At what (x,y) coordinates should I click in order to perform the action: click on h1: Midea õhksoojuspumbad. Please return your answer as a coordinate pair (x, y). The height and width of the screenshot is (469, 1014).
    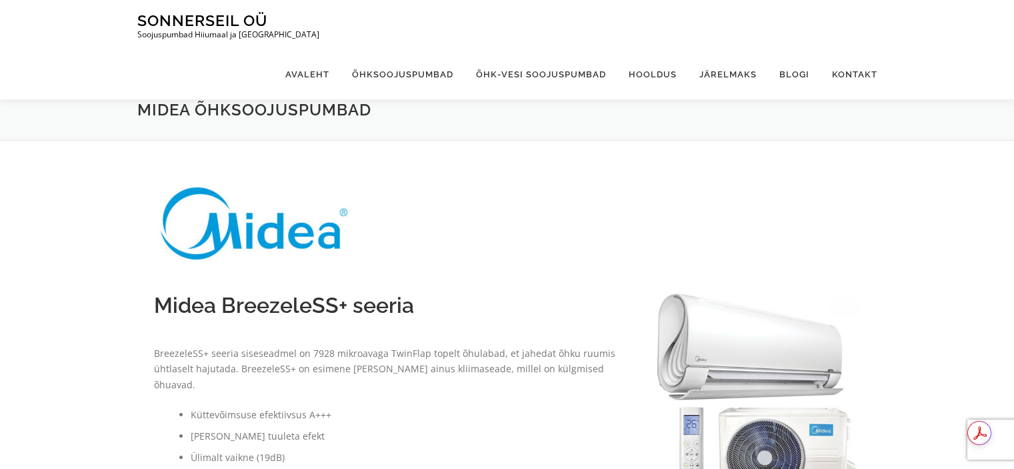
    Looking at the image, I should click on (507, 109).